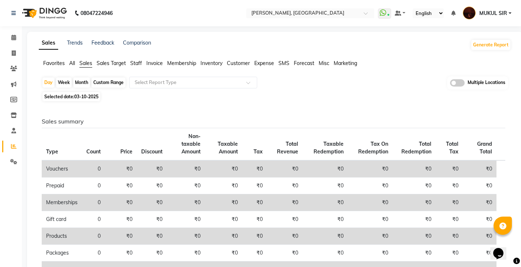 Image resolution: width=521 pixels, height=267 pixels. Describe the element at coordinates (345, 63) in the screenshot. I see `span: Marketing` at that location.